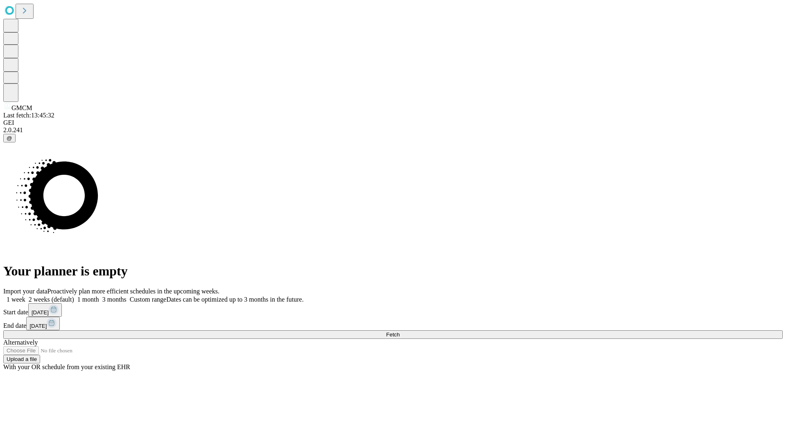 This screenshot has height=442, width=786. I want to click on span: Proactively plan more efficient schedules in the upcoming weeks., so click(133, 291).